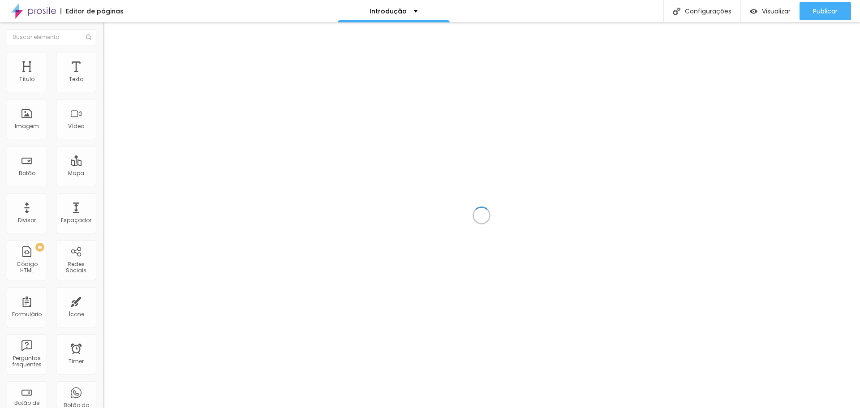 This screenshot has width=860, height=408. Describe the element at coordinates (27, 79) in the screenshot. I see `div: Título` at that location.